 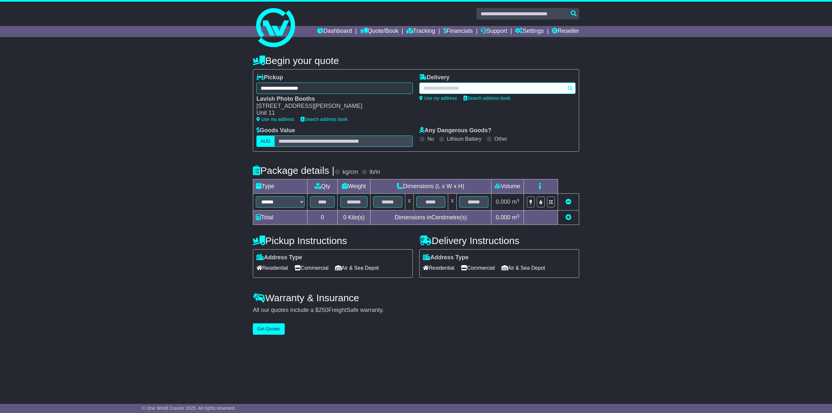 I want to click on label: lb/in, so click(x=375, y=172).